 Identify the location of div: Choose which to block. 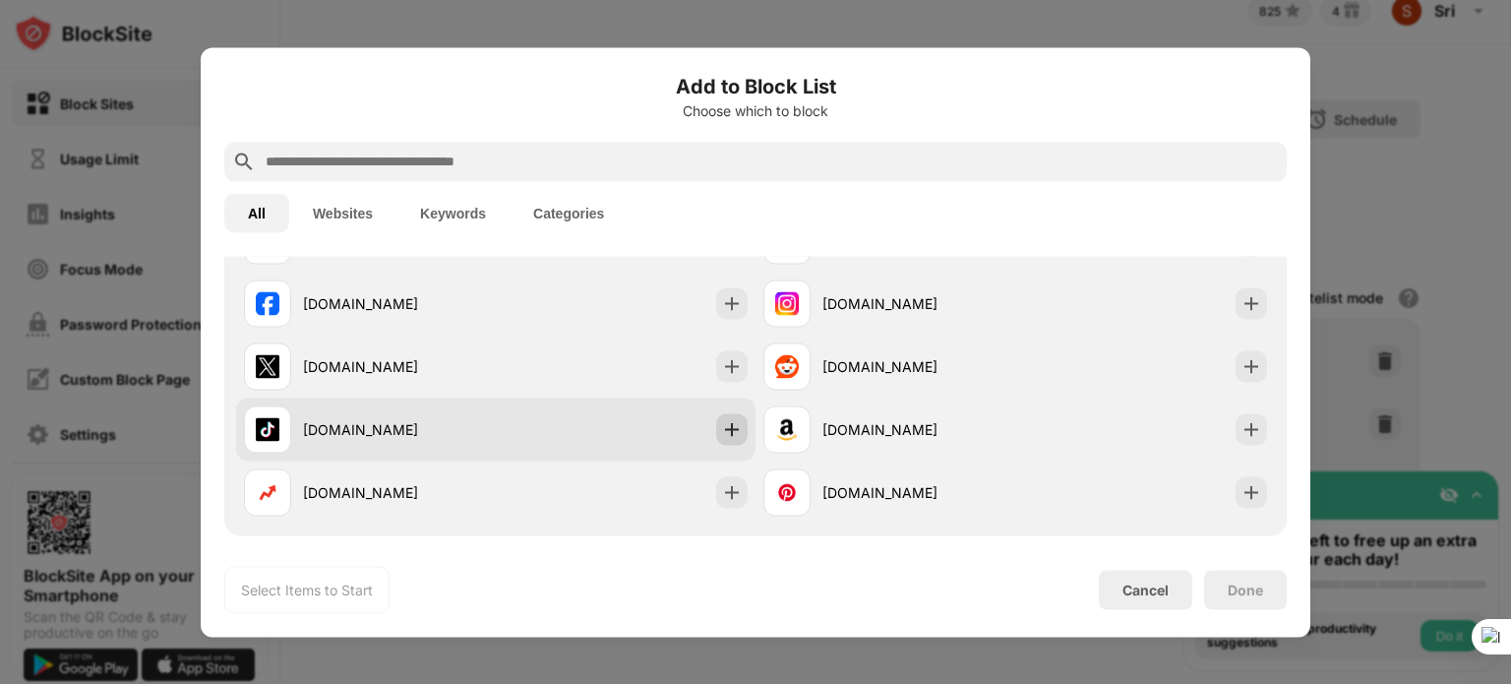
(755, 110).